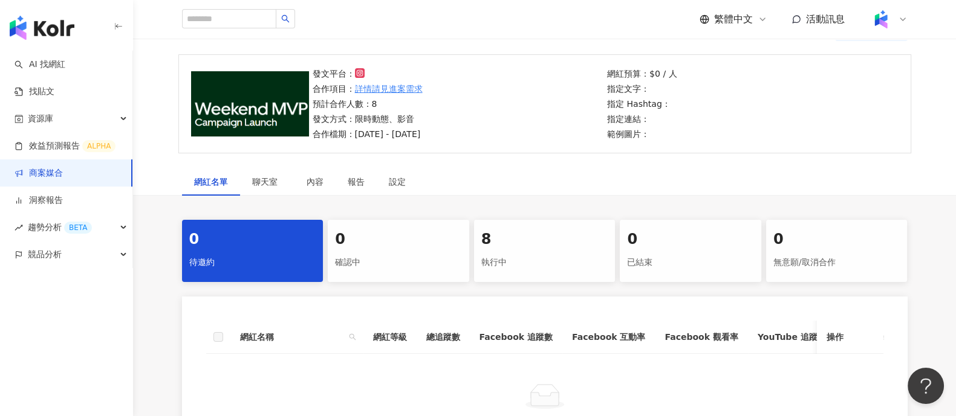  Describe the element at coordinates (545, 240) in the screenshot. I see `div: 8` at that location.